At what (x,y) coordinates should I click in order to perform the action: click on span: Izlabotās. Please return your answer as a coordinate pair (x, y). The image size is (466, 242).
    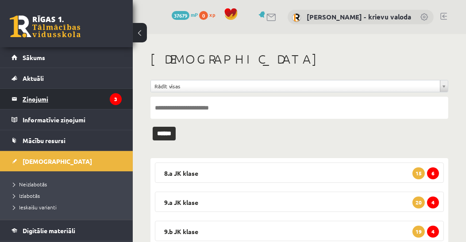
    Looking at the image, I should click on (27, 196).